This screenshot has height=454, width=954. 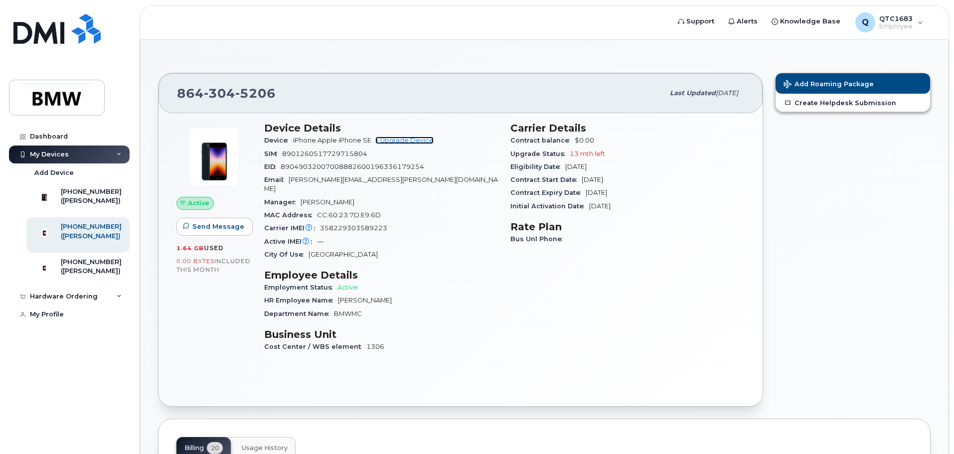 I want to click on span: 0.00 Bytes, so click(x=195, y=261).